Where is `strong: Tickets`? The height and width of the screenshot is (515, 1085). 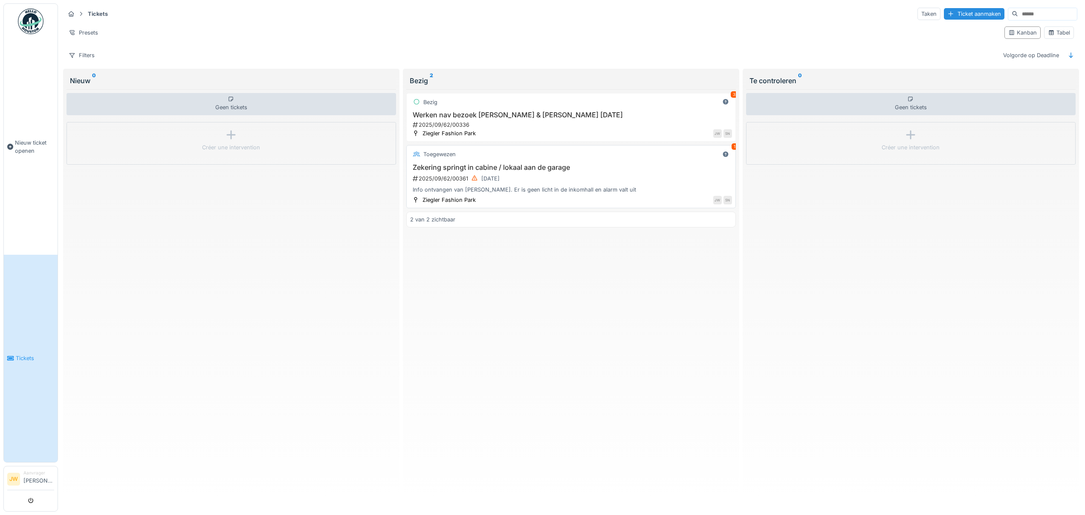
strong: Tickets is located at coordinates (98, 14).